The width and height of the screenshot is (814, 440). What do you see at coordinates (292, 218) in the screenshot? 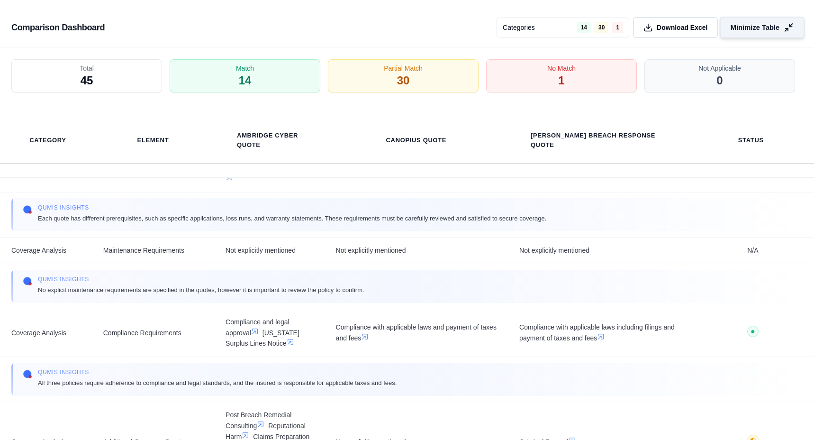
I see `span: Each quote has different prerequisites, such as specific applications, loss runs, and warranty st...` at bounding box center [292, 218].